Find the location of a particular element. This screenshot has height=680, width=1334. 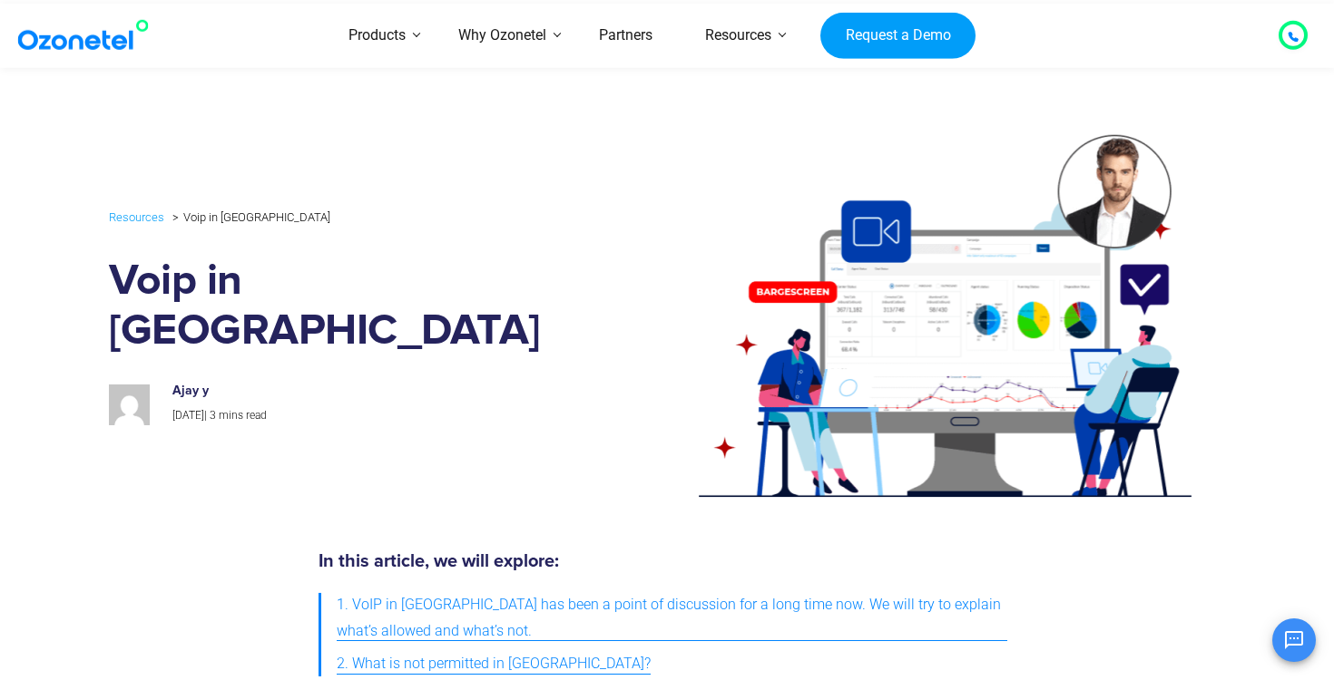

a: Why Ozonetel is located at coordinates (502, 35).